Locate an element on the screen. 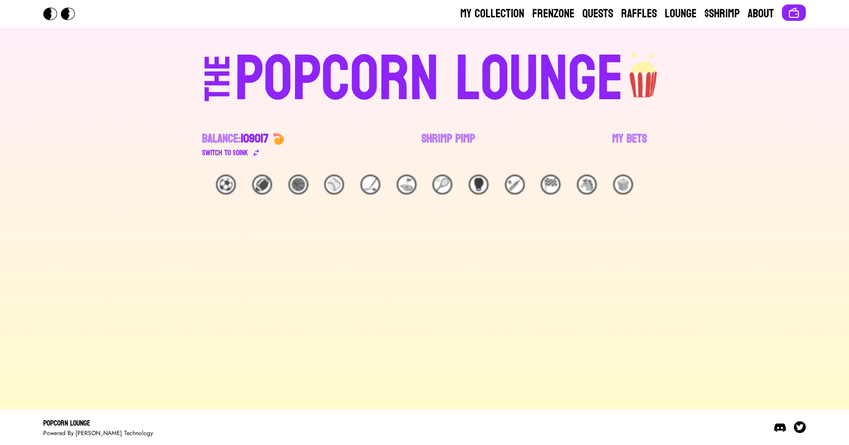 Image resolution: width=849 pixels, height=445 pixels. a: $Shrimp is located at coordinates (722, 14).